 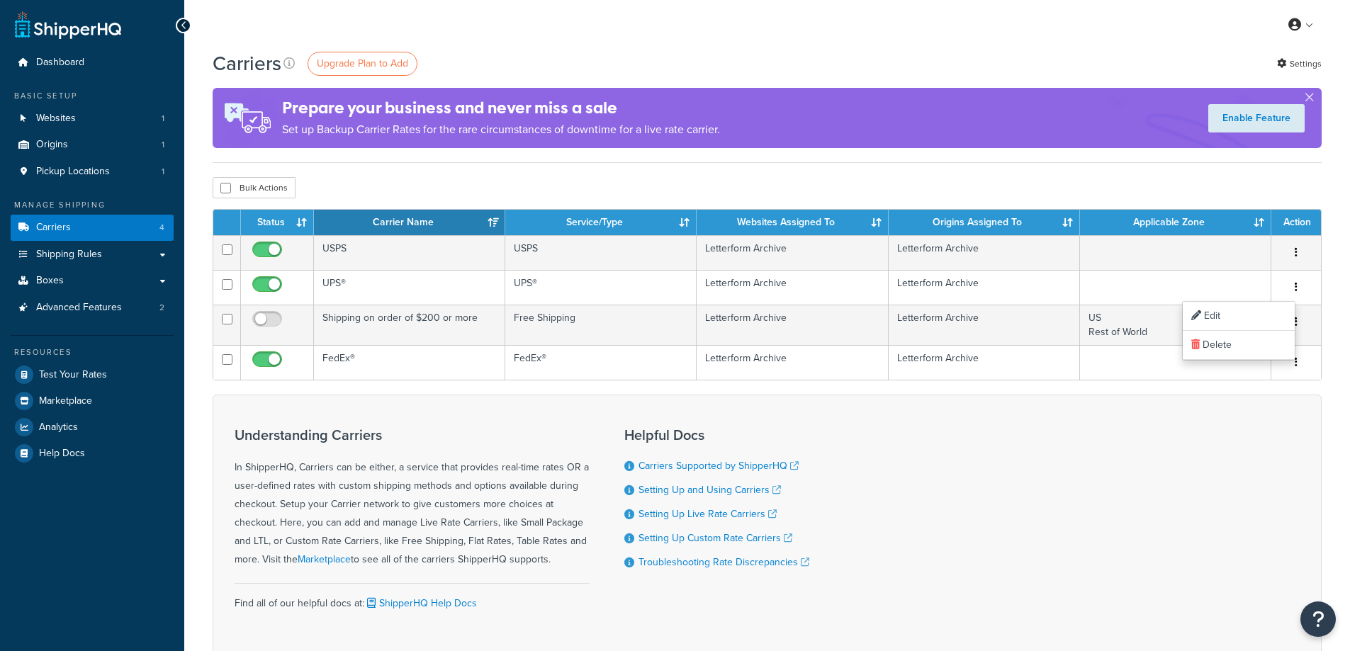 I want to click on div: Manage Shipping, so click(x=92, y=205).